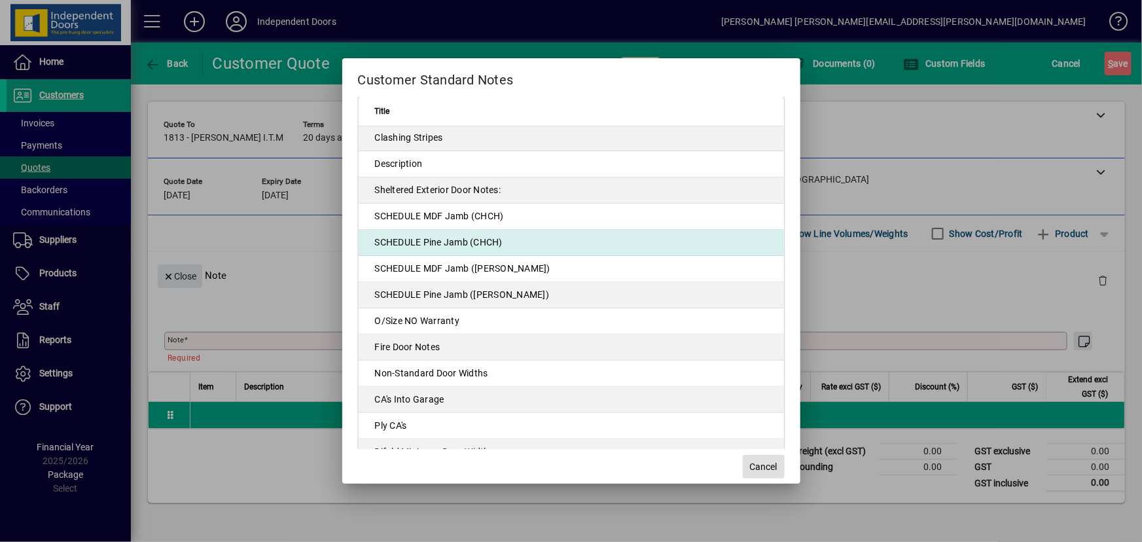  Describe the element at coordinates (571, 243) in the screenshot. I see `td: SCHEDULE Pine Jamb (CHCH)` at that location.